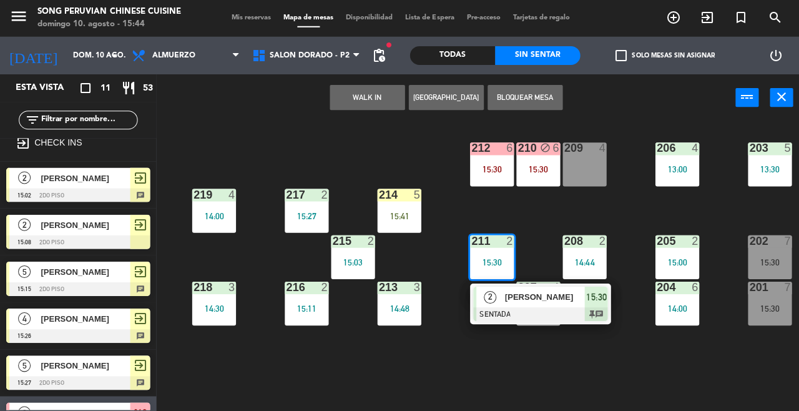  What do you see at coordinates (664, 56) in the screenshot?
I see `label: Solo mesas sin asignar` at bounding box center [664, 56].